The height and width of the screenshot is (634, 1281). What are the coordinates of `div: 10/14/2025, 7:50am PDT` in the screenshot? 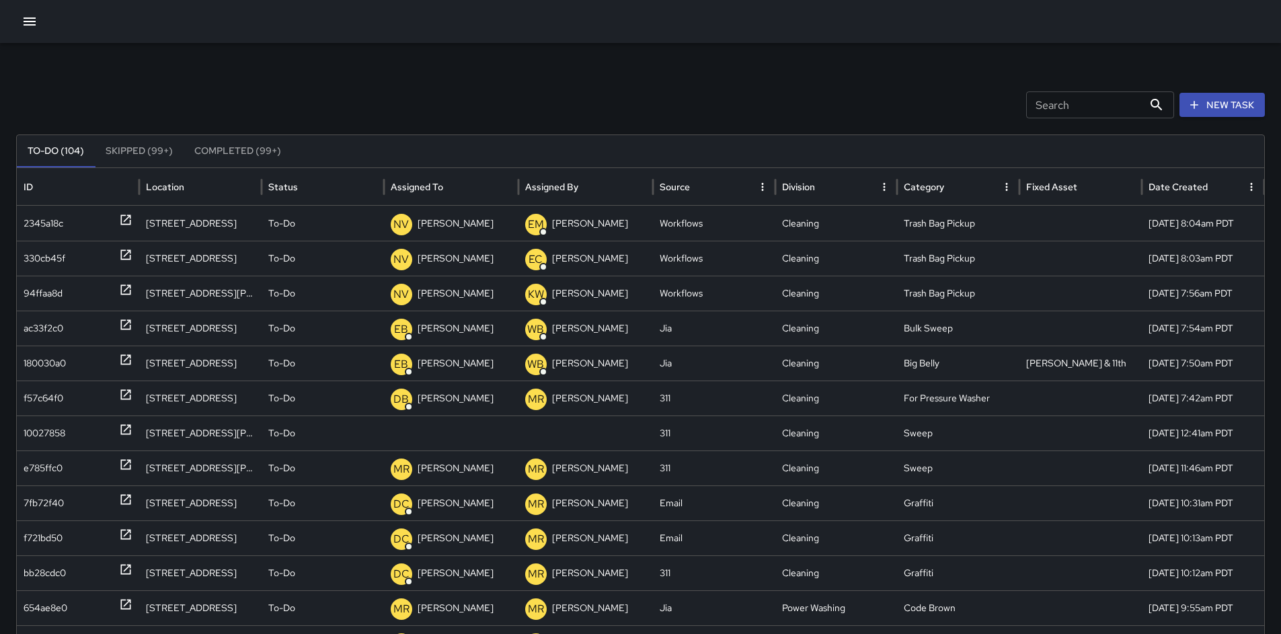 It's located at (1203, 363).